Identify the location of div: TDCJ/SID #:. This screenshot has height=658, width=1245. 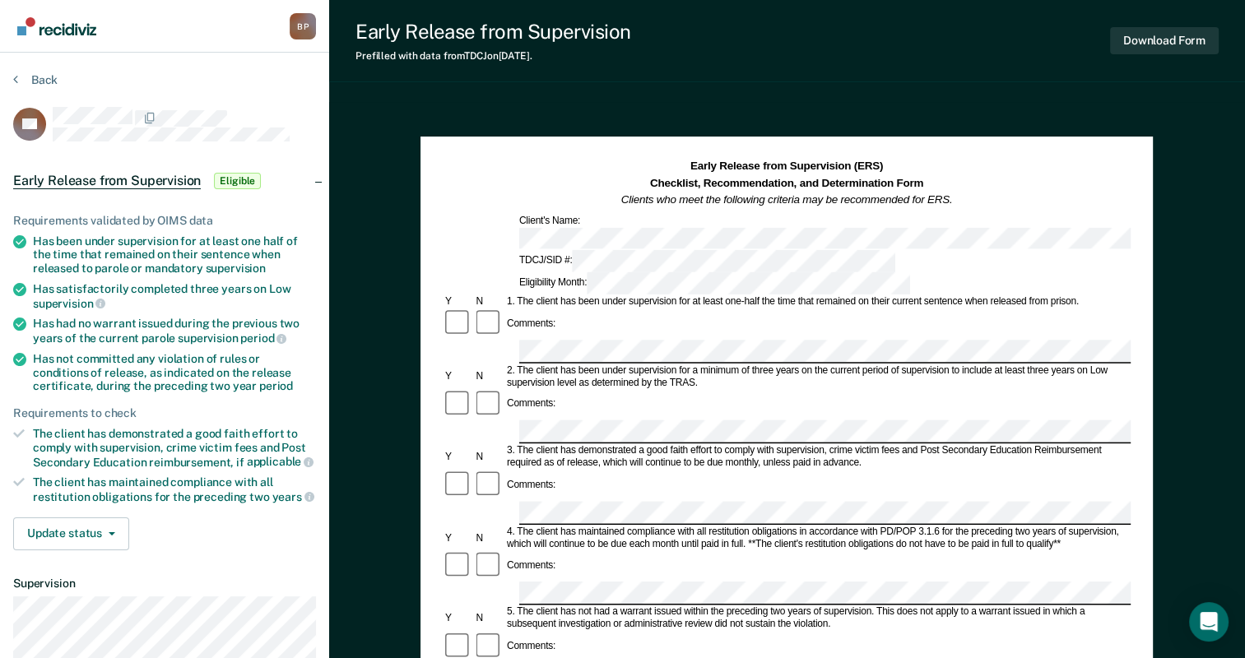
(707, 262).